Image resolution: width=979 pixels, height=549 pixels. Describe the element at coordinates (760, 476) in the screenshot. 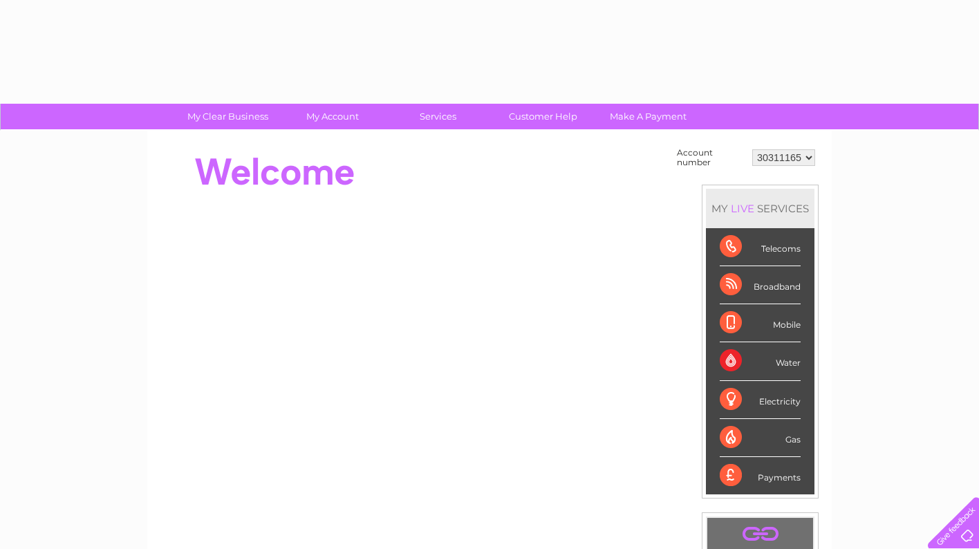

I see `div: Payments` at that location.